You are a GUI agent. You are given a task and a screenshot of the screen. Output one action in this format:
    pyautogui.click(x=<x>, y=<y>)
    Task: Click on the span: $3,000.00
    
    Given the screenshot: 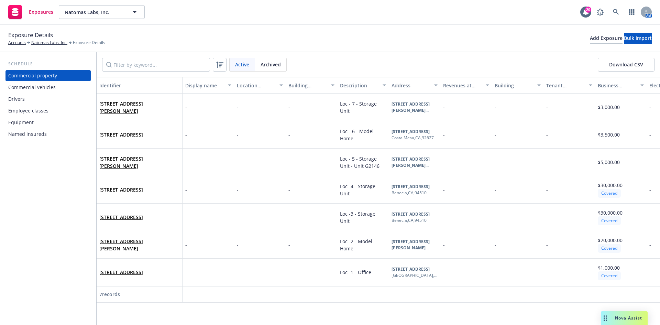 What is the action you would take?
    pyautogui.click(x=609, y=107)
    